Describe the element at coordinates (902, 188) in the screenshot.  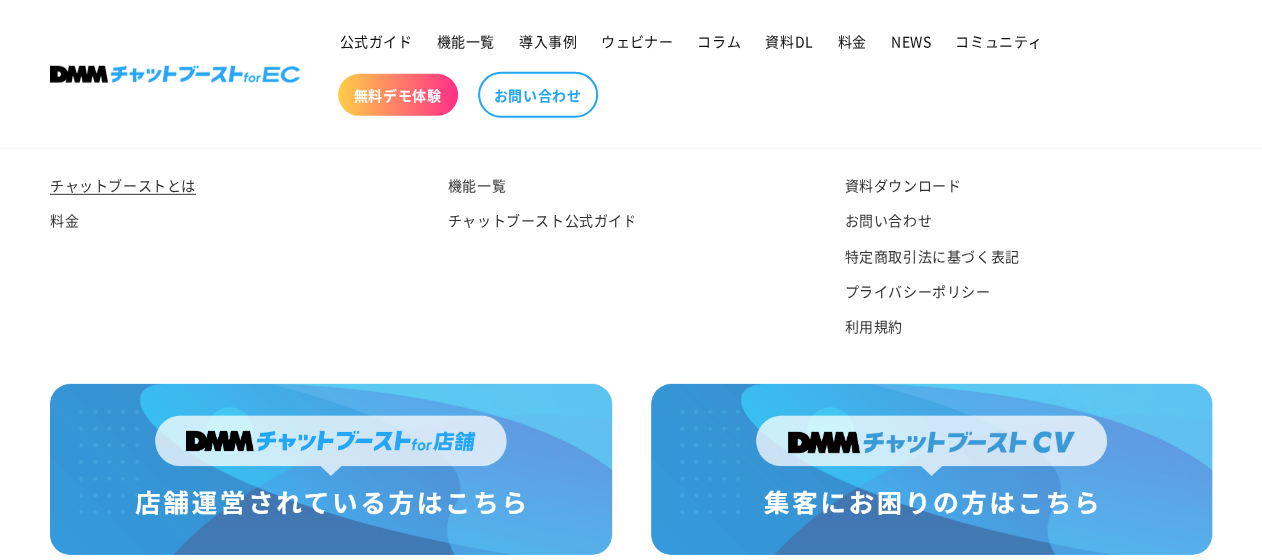
I see `a: 資料ダウンロード` at that location.